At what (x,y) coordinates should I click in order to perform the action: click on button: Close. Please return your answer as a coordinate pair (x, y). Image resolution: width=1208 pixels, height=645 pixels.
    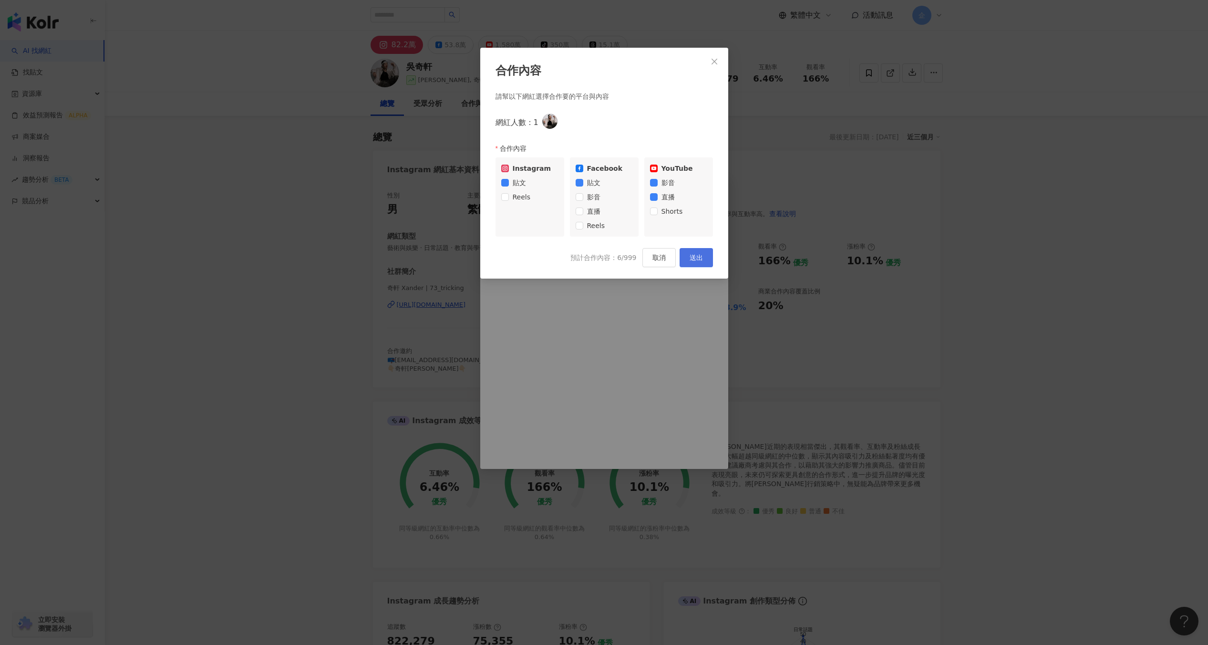
    Looking at the image, I should click on (715, 62).